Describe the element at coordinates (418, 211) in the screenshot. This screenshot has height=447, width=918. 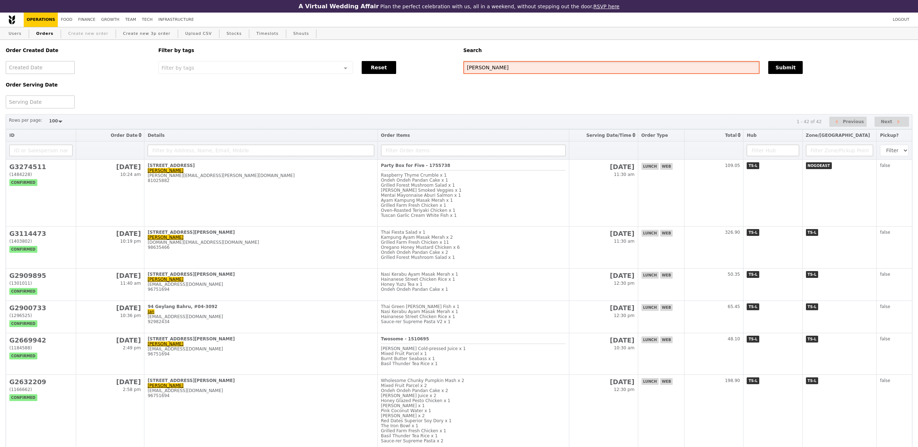
I see `span: Oven‑Roasted Teriyaki Chicken x 1` at that location.